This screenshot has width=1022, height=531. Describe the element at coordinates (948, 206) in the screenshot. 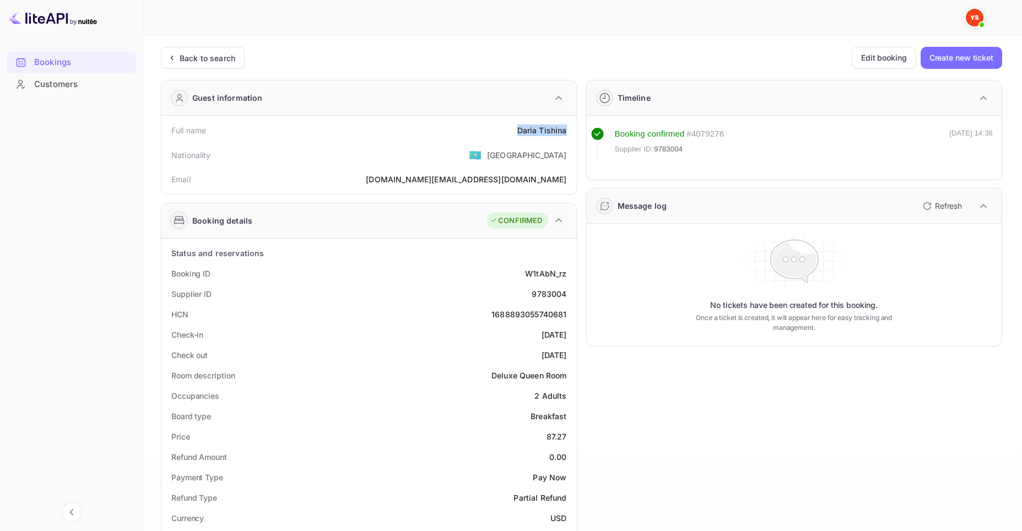

I see `ya-tr-span: Refresh` at that location.